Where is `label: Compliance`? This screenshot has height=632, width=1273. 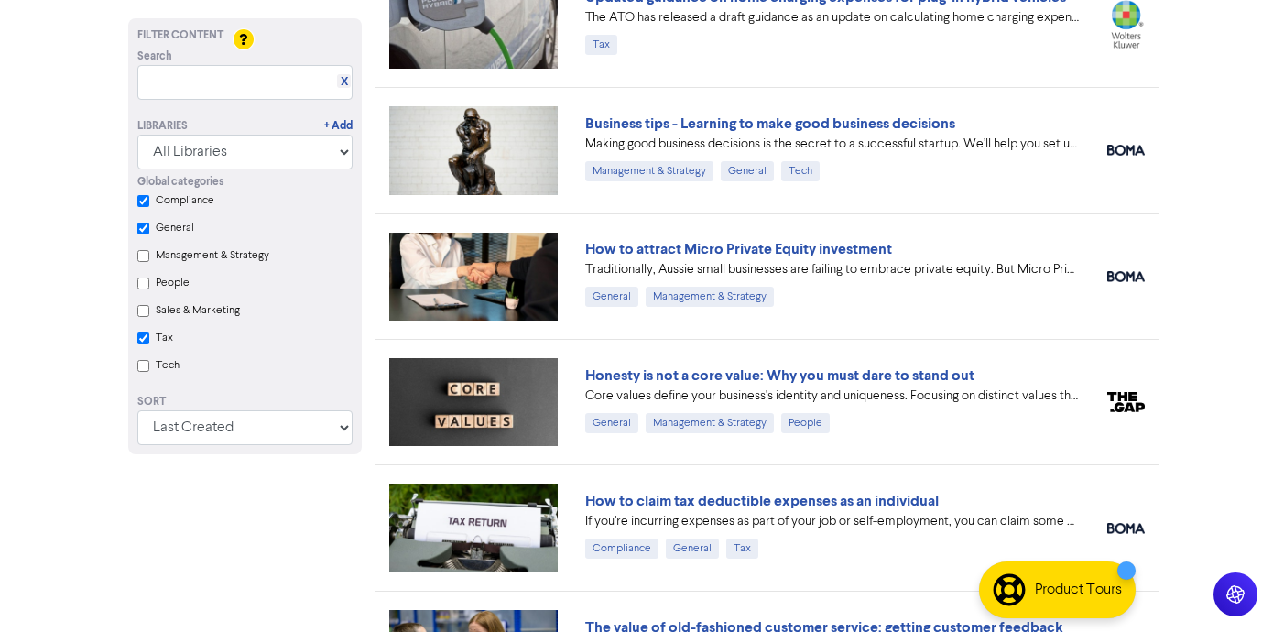 label: Compliance is located at coordinates (185, 201).